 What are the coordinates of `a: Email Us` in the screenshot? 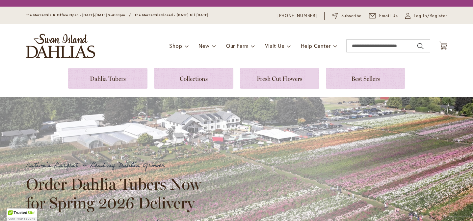 It's located at (384, 16).